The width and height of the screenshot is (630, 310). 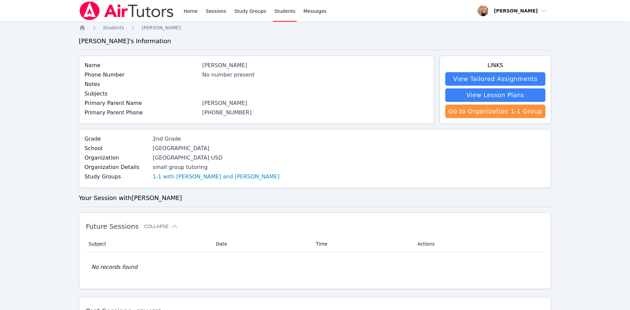 What do you see at coordinates (112, 226) in the screenshot?
I see `span: Future Sessions` at bounding box center [112, 226].